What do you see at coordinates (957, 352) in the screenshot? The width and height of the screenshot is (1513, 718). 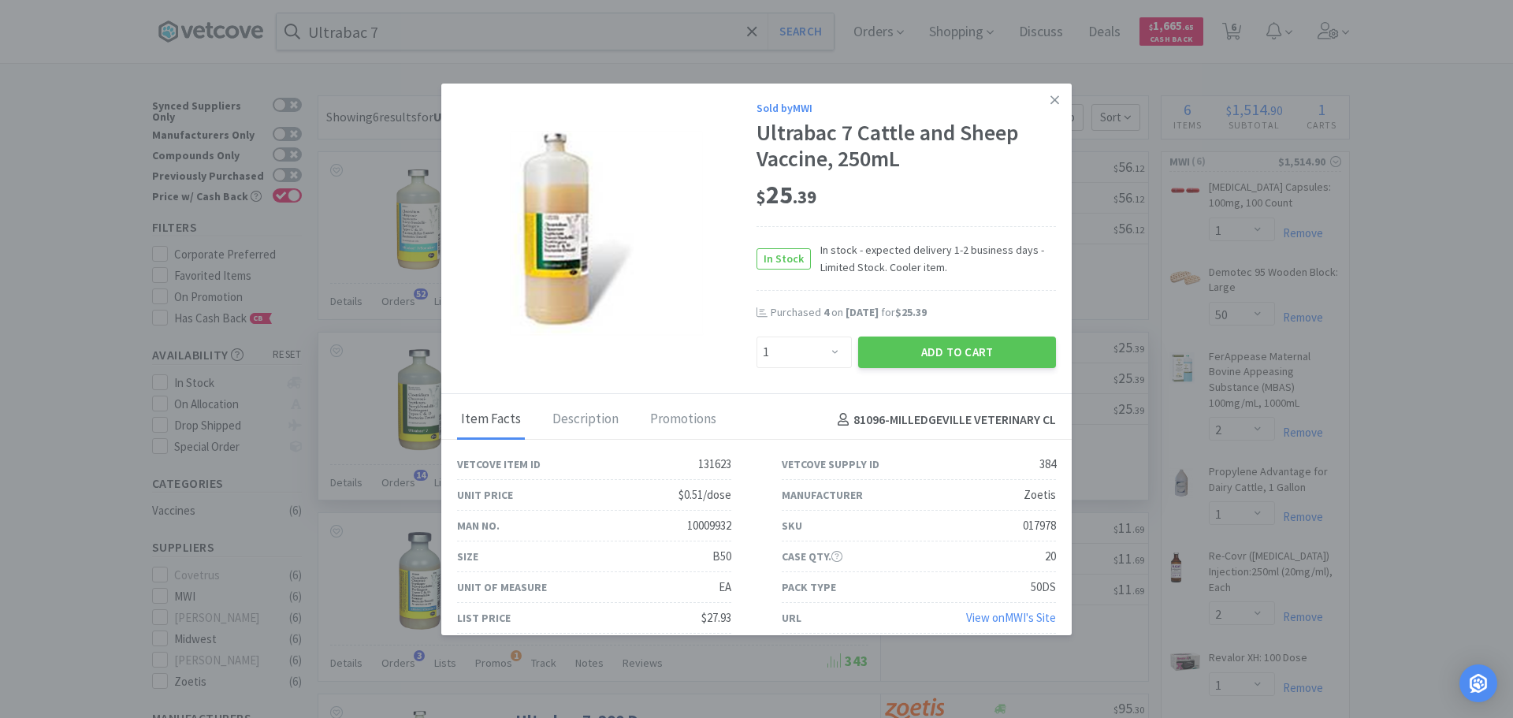 I see `button: Add to Cart` at bounding box center [957, 352].